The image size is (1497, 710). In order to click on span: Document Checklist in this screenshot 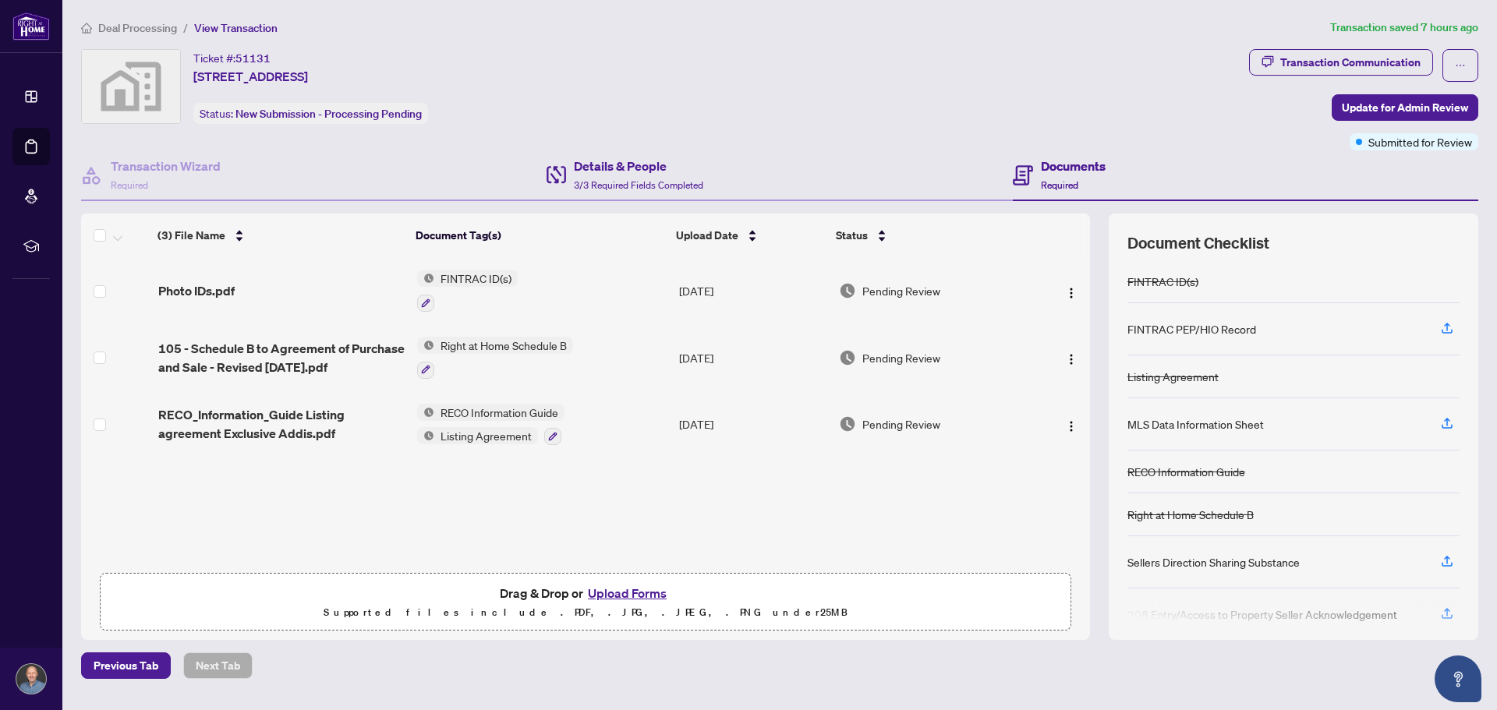, I will do `click(1198, 243)`.